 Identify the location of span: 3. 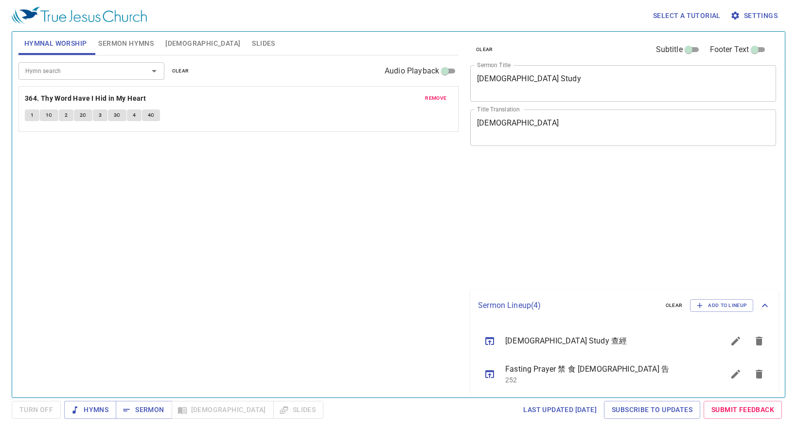
(100, 115).